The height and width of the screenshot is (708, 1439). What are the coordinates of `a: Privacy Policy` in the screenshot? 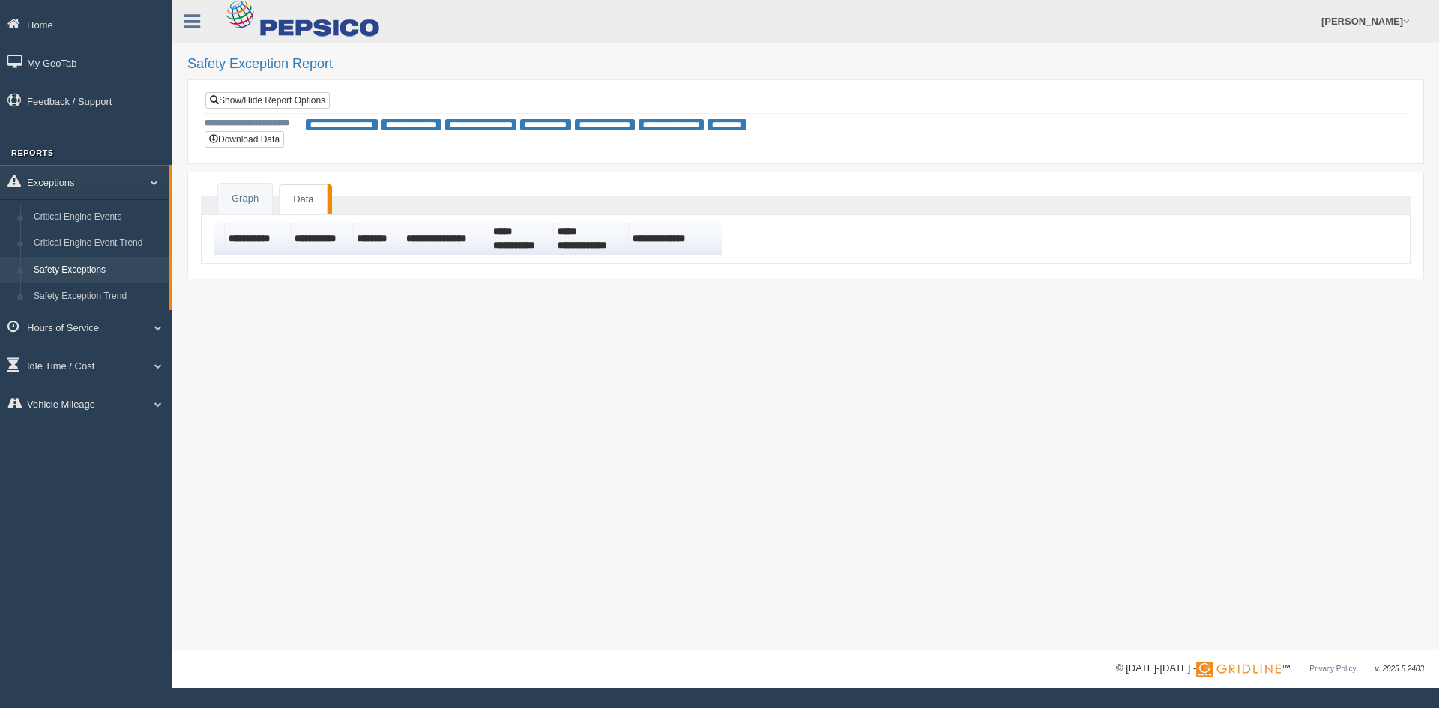 It's located at (1332, 668).